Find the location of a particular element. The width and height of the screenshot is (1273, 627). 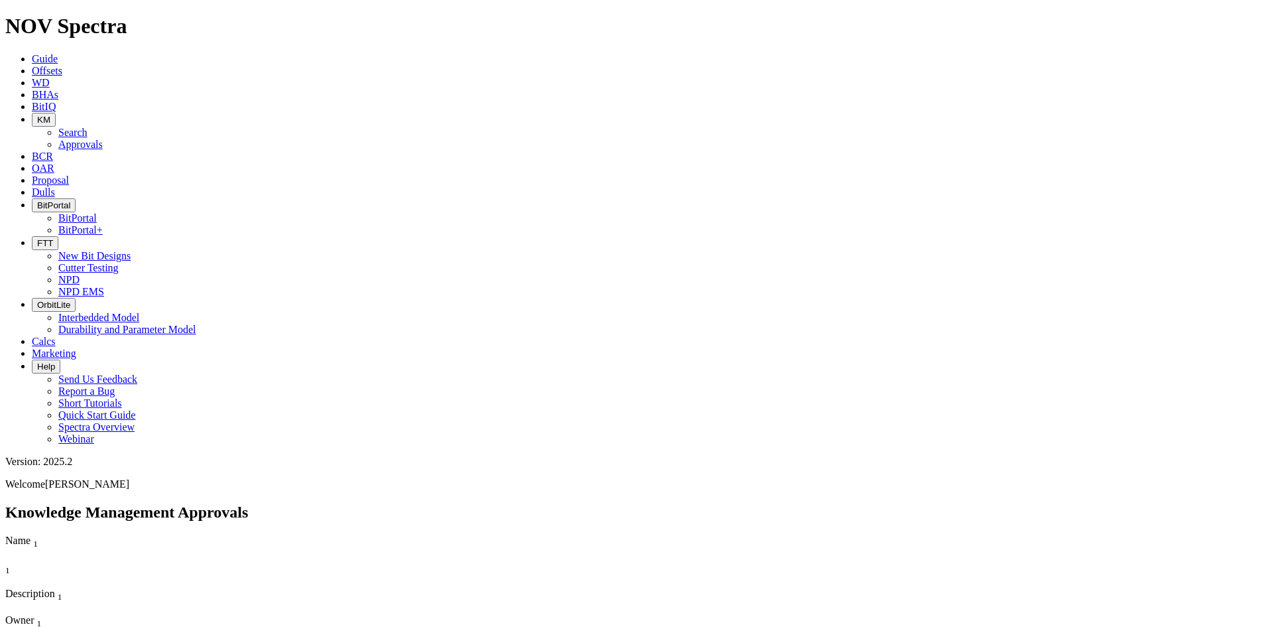

a: BHAs is located at coordinates (45, 94).